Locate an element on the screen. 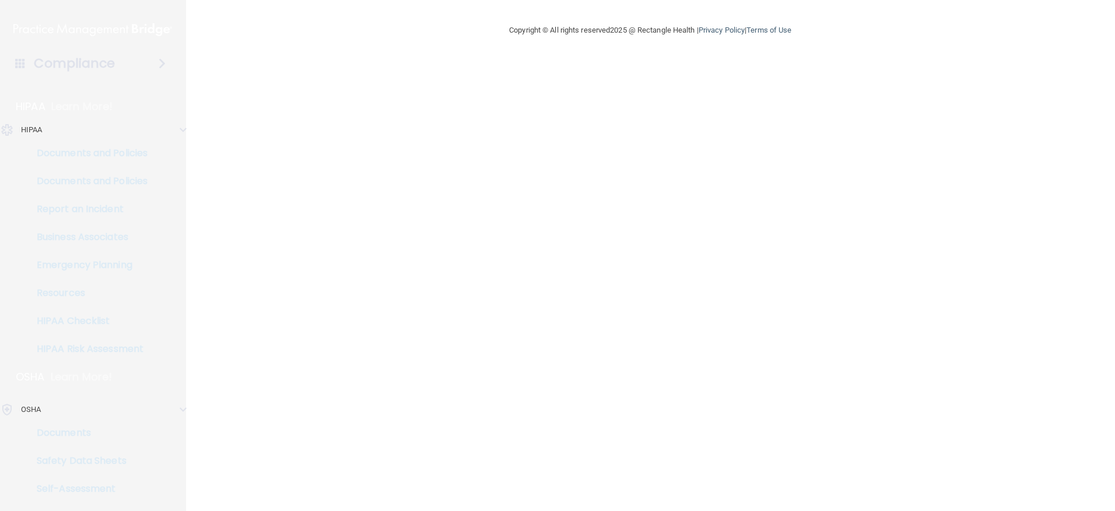  div: Copyright © All rights reserved 2025 @ Rectangle Health | | is located at coordinates (650, 30).